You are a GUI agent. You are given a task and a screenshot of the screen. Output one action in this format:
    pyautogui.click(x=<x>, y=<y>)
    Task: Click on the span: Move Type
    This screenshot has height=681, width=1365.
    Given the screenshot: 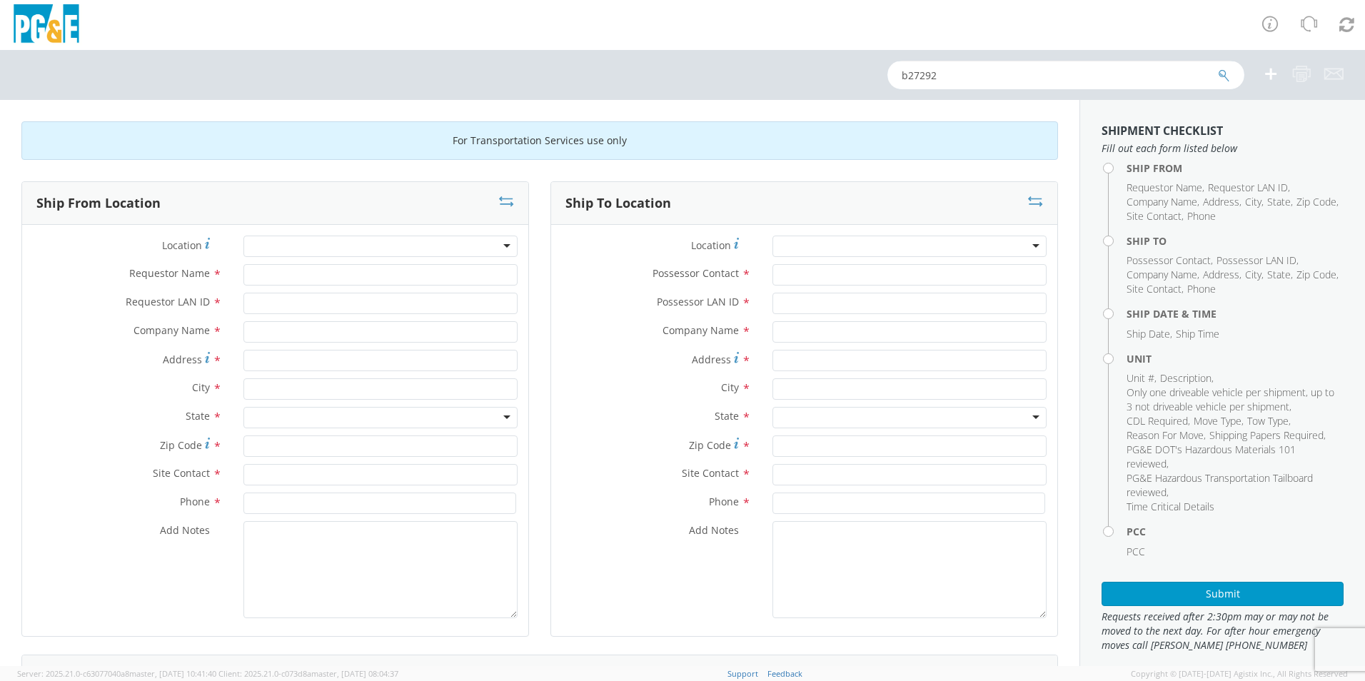 What is the action you would take?
    pyautogui.click(x=1217, y=420)
    